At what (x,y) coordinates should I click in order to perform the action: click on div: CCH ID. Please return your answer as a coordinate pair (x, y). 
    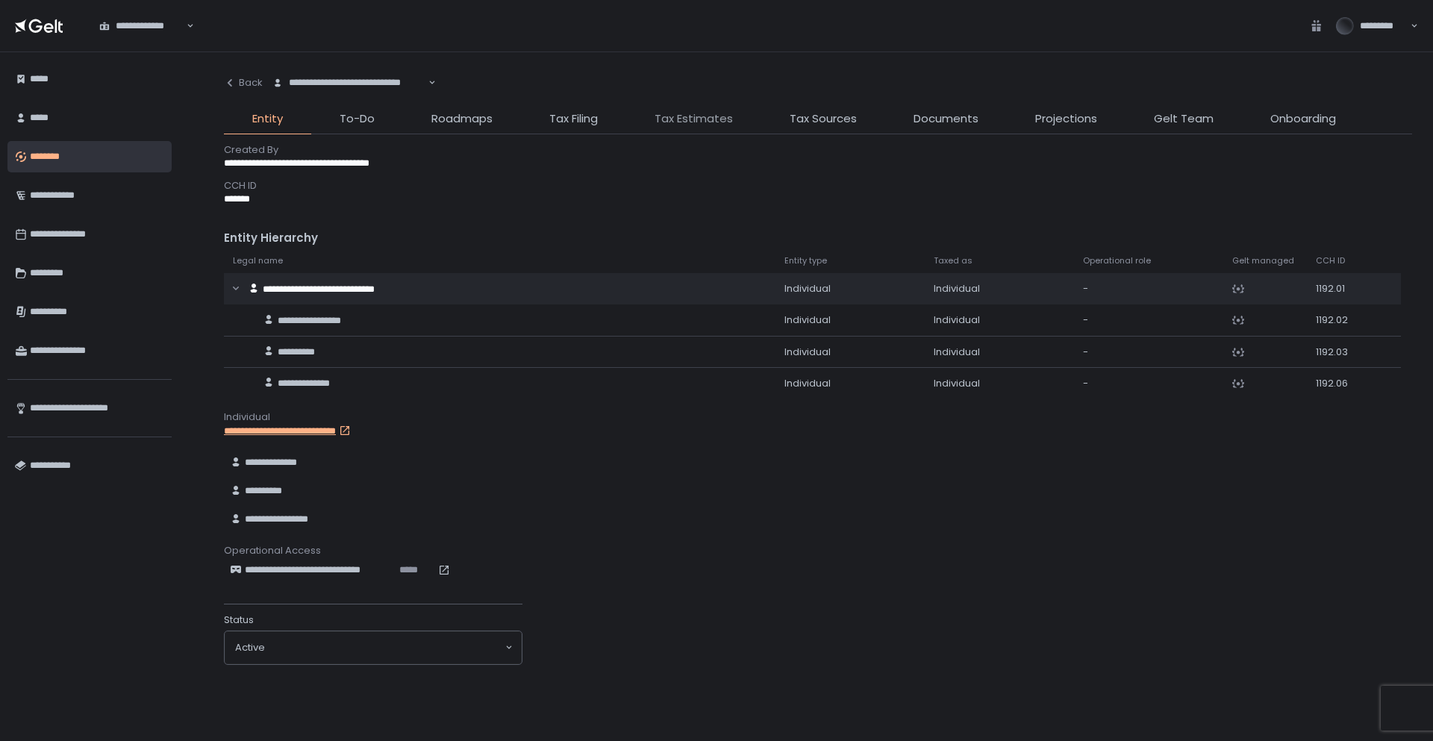
    Looking at the image, I should click on (818, 186).